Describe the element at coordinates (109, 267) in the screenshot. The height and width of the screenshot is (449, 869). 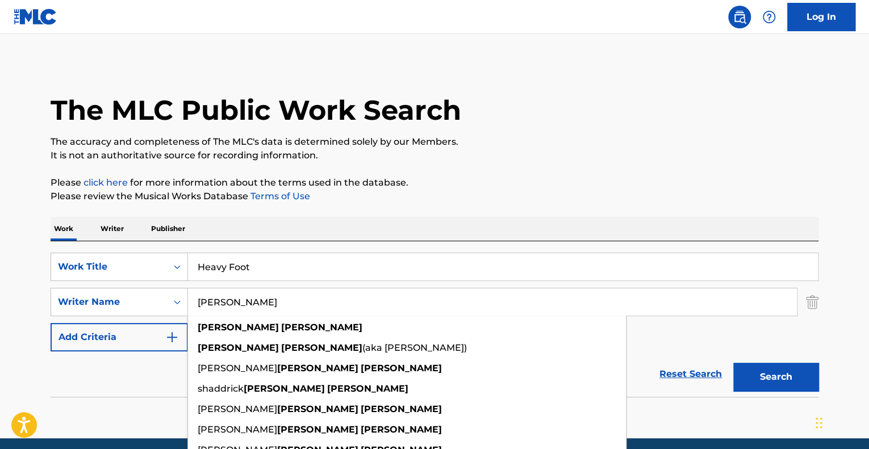
I see `div: Work Title` at that location.